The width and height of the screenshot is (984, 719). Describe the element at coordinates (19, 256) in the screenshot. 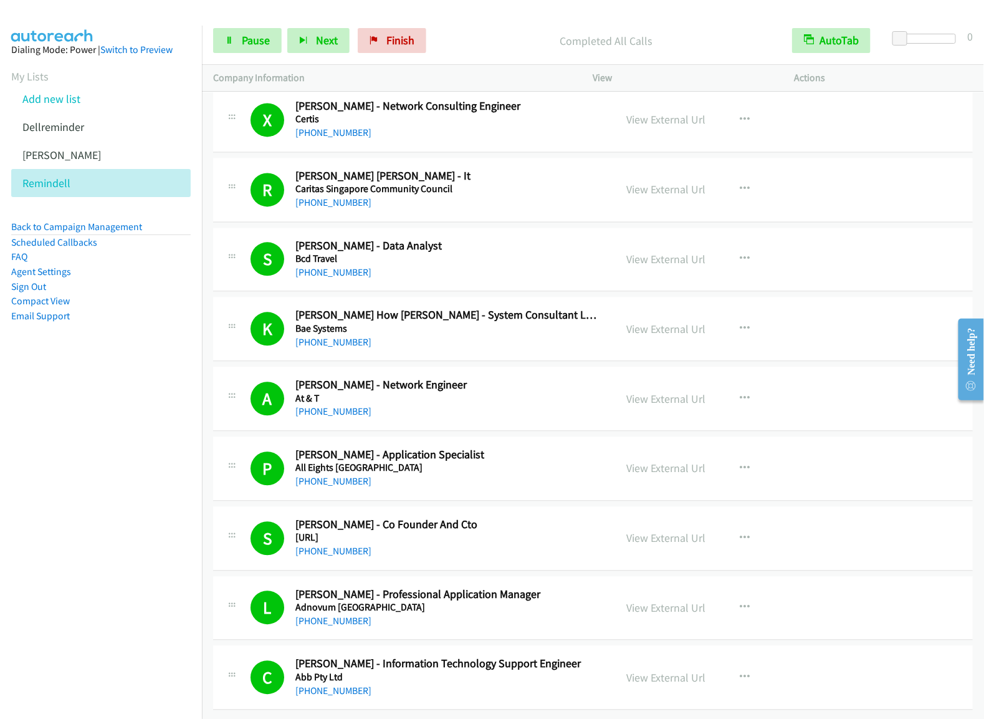

I see `a: FAQ` at that location.